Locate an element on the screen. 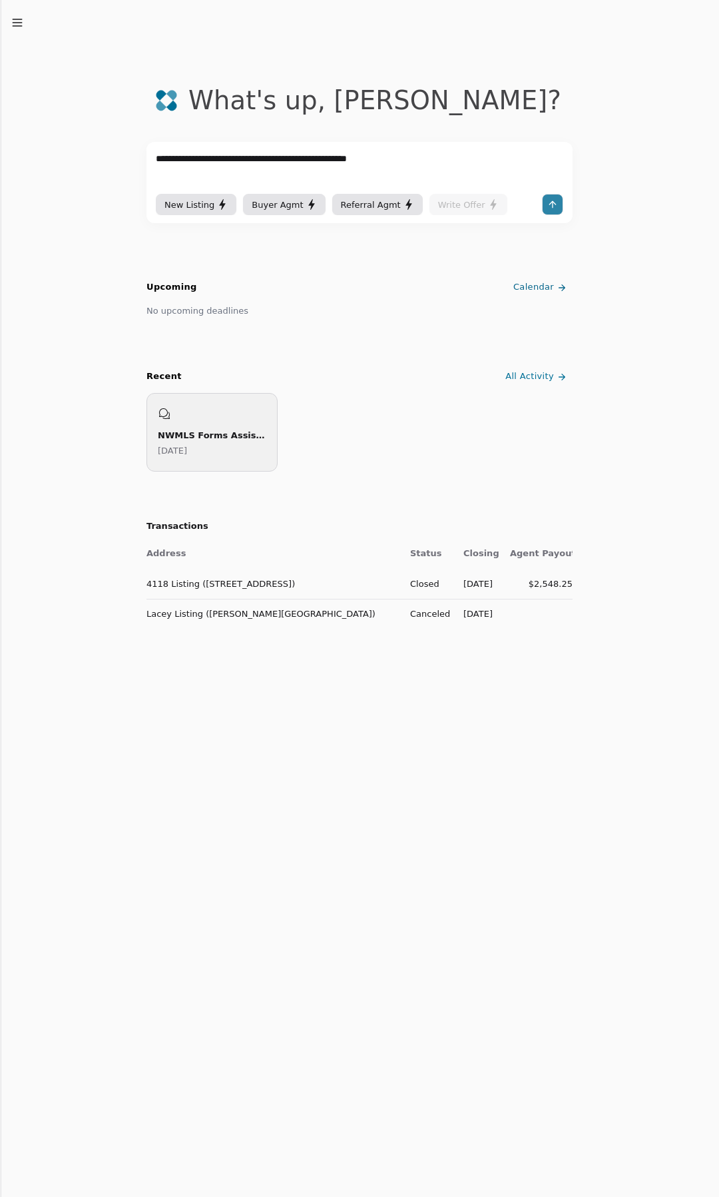 Image resolution: width=719 pixels, height=1197 pixels. h2: Transactions is located at coordinates (360, 526).